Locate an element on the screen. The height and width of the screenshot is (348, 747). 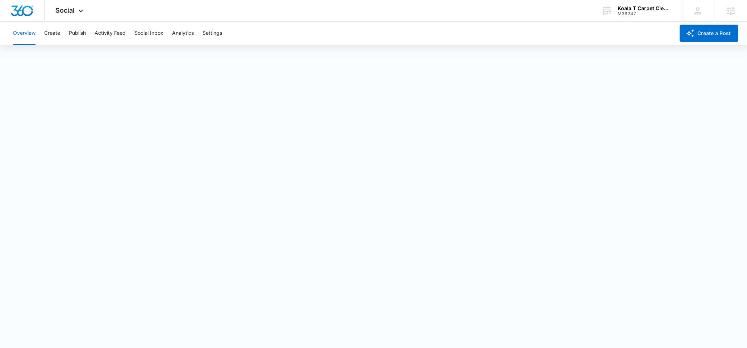
div: account name is located at coordinates (644, 8).